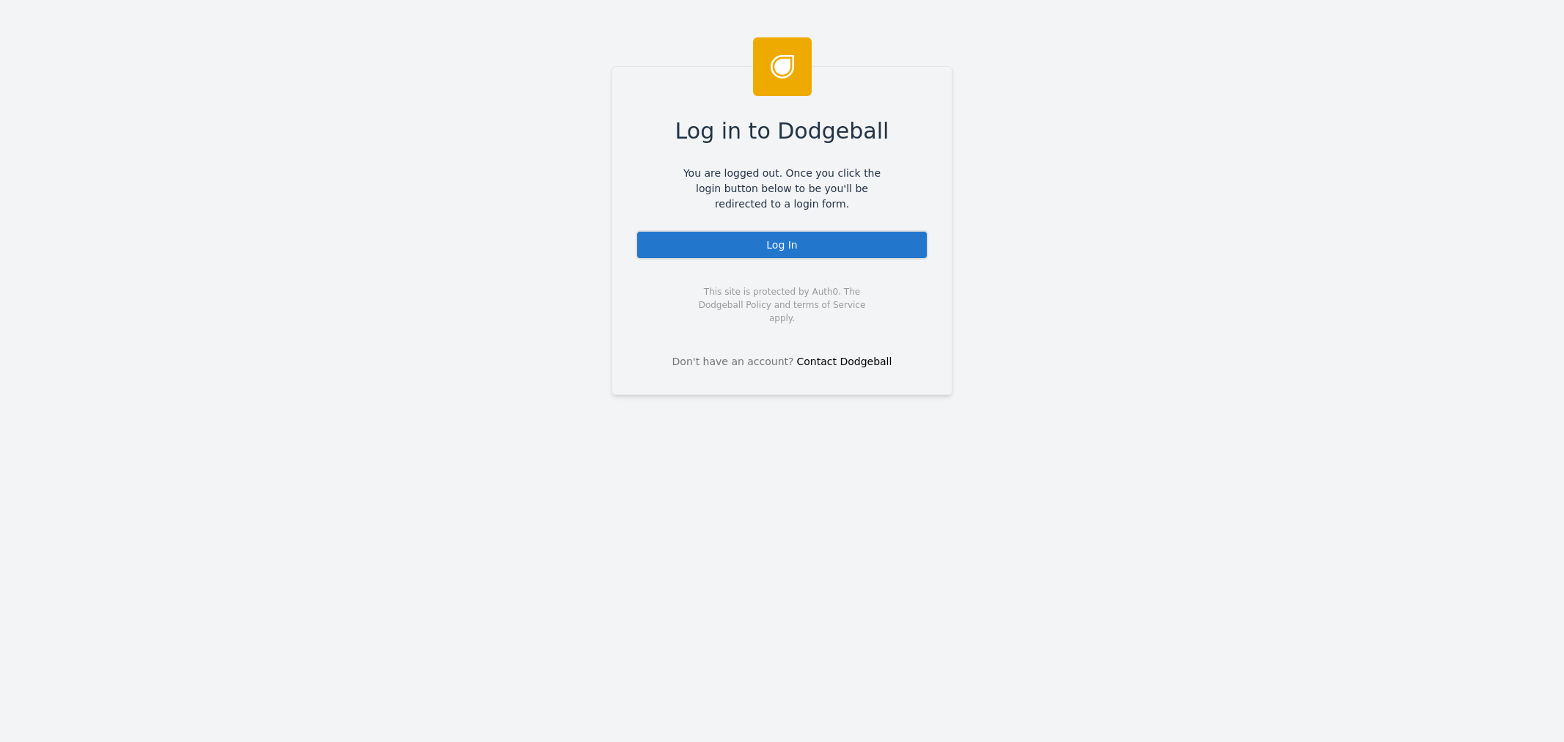 This screenshot has height=742, width=1564. Describe the element at coordinates (845, 362) in the screenshot. I see `a: Contact Dodgeball` at that location.